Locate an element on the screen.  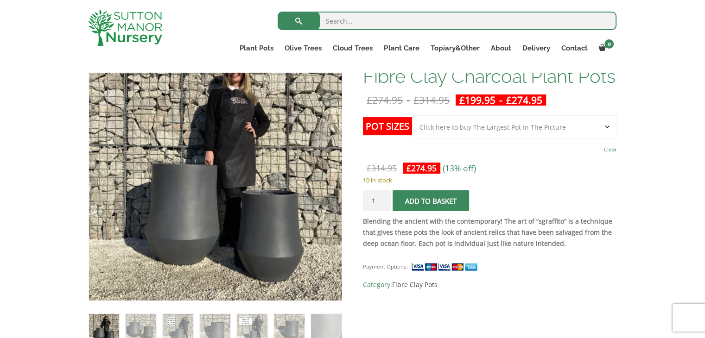
strong: Blending the ancient with the contemporary! The art of “sgraffito” is a technique that gives thes... is located at coordinates (488, 232).